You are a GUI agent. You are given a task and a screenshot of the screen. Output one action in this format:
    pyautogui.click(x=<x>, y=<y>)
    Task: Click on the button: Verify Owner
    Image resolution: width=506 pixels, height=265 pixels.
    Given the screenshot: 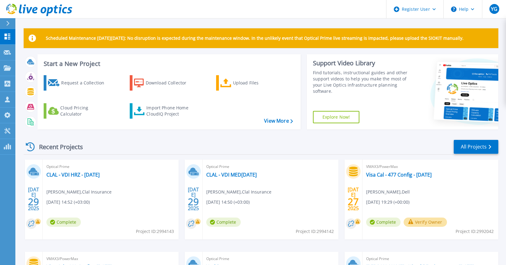 What is the action you would take?
    pyautogui.click(x=425, y=222)
    